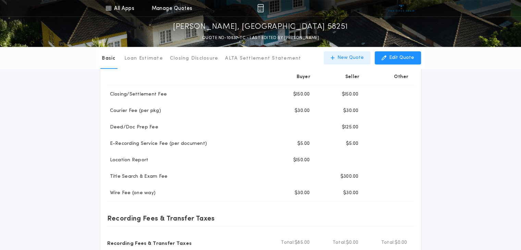 The height and width of the screenshot is (250, 521). I want to click on p: Seller, so click(352, 77).